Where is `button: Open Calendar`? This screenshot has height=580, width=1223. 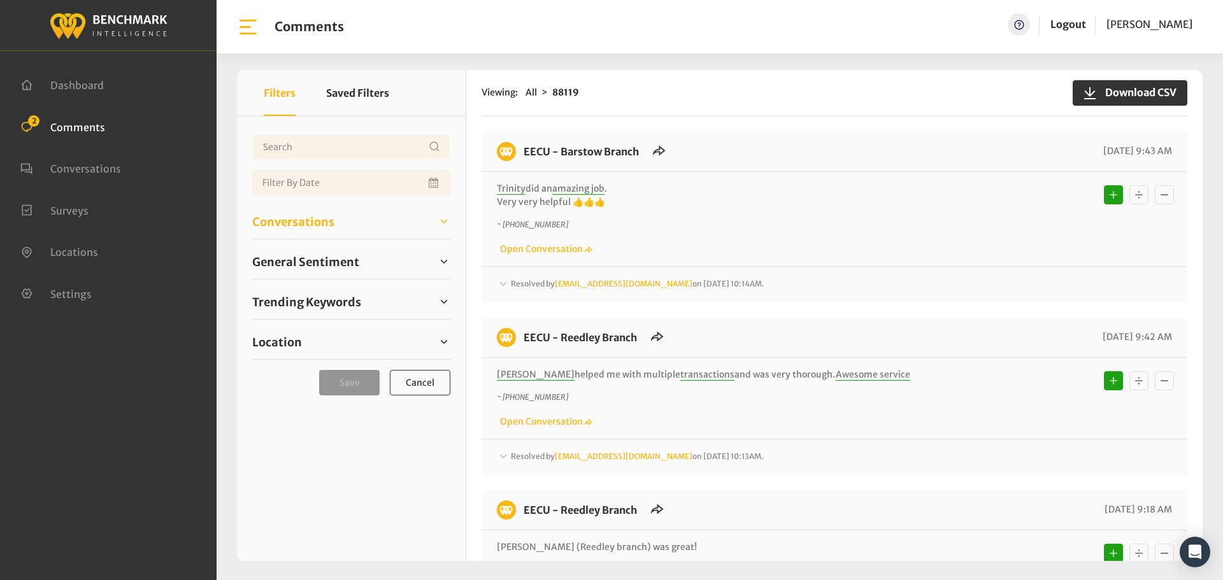 button: Open Calendar is located at coordinates (434, 183).